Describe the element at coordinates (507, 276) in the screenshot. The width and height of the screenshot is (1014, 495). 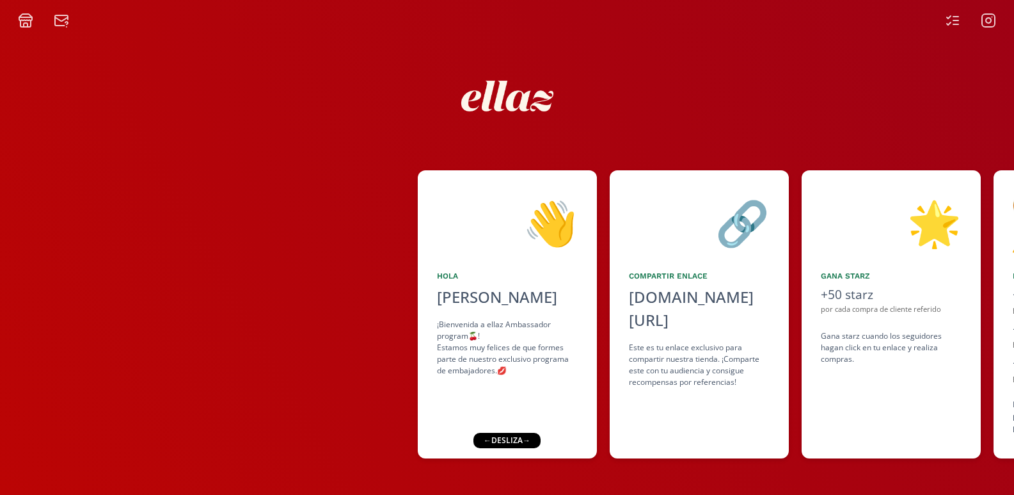
I see `div: Hola` at that location.